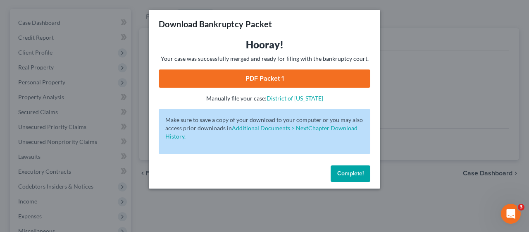 The width and height of the screenshot is (529, 232). What do you see at coordinates (350, 174) in the screenshot?
I see `button: Complete!` at bounding box center [350, 174].